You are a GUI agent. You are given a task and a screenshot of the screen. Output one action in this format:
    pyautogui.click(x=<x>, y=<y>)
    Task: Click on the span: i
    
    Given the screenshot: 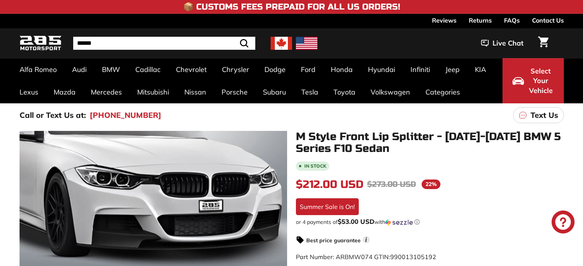 What is the action you would take?
    pyautogui.click(x=366, y=240)
    